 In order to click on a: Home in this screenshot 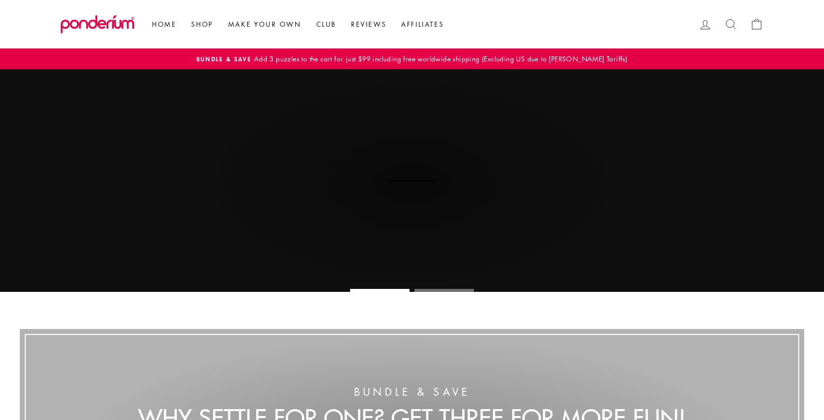, I will do `click(164, 24)`.